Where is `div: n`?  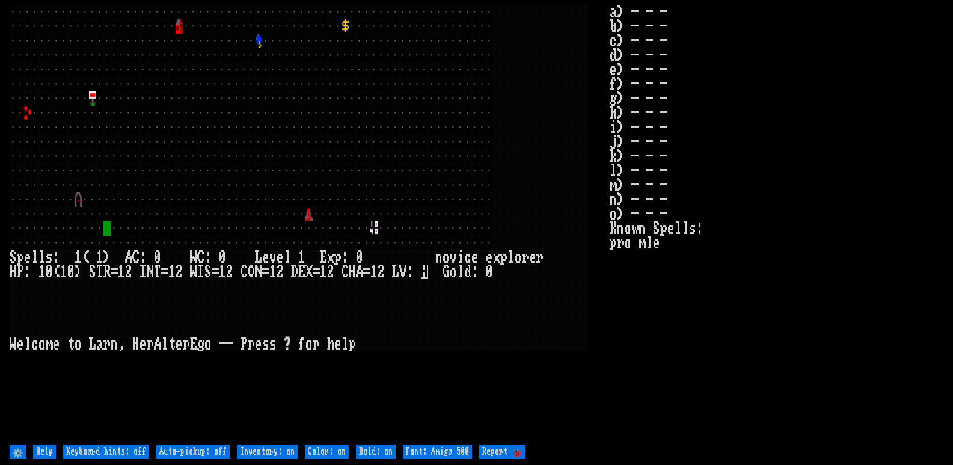
div: n is located at coordinates (114, 344).